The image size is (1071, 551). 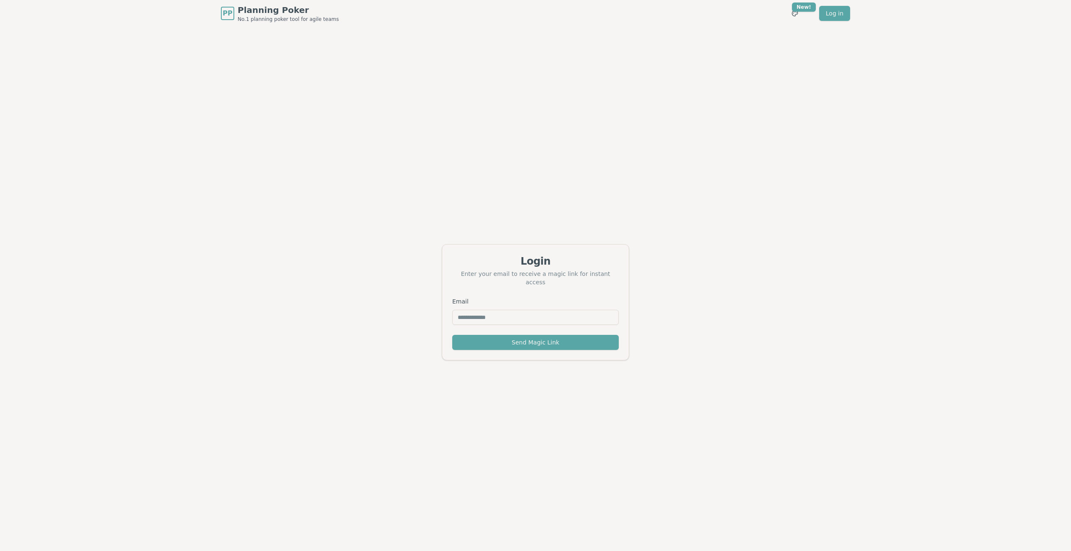 I want to click on div: Enter your email to receive a magic link for instant access, so click(x=535, y=278).